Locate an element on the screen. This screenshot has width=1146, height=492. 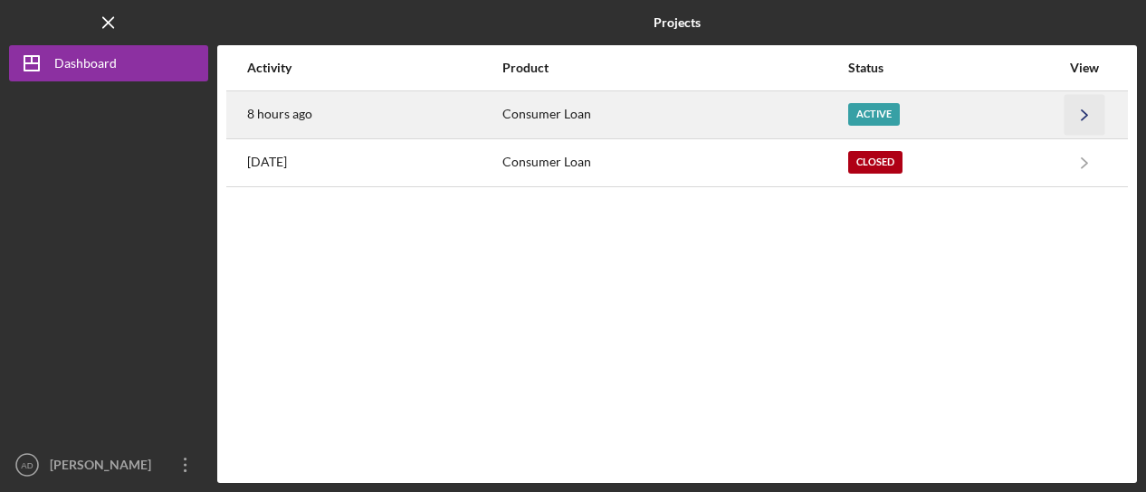
div: Dashboard is located at coordinates (85, 65).